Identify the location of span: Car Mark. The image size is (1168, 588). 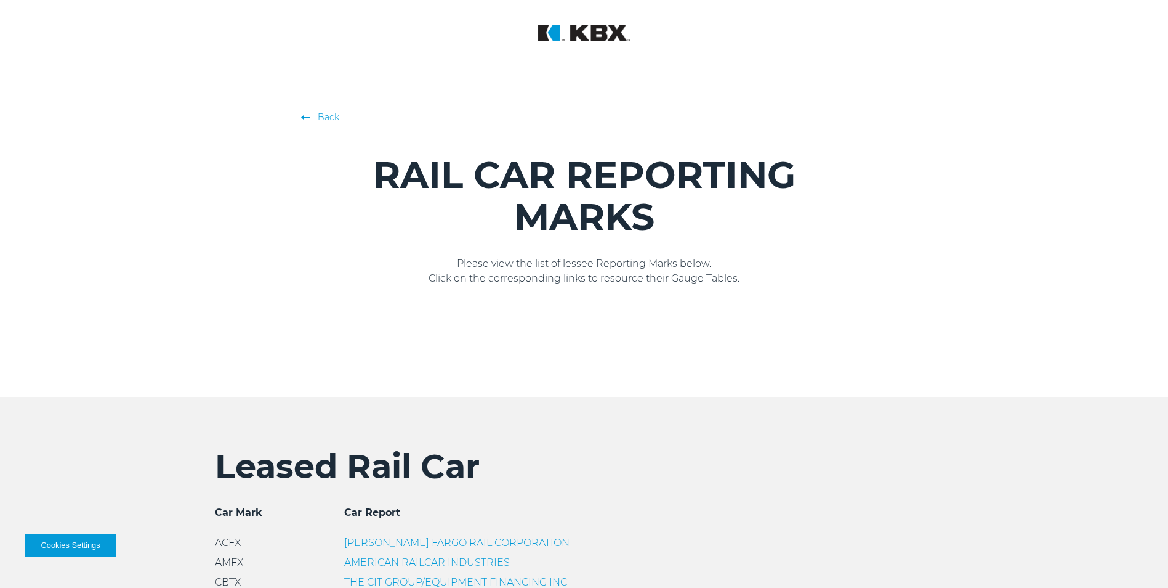
(238, 512).